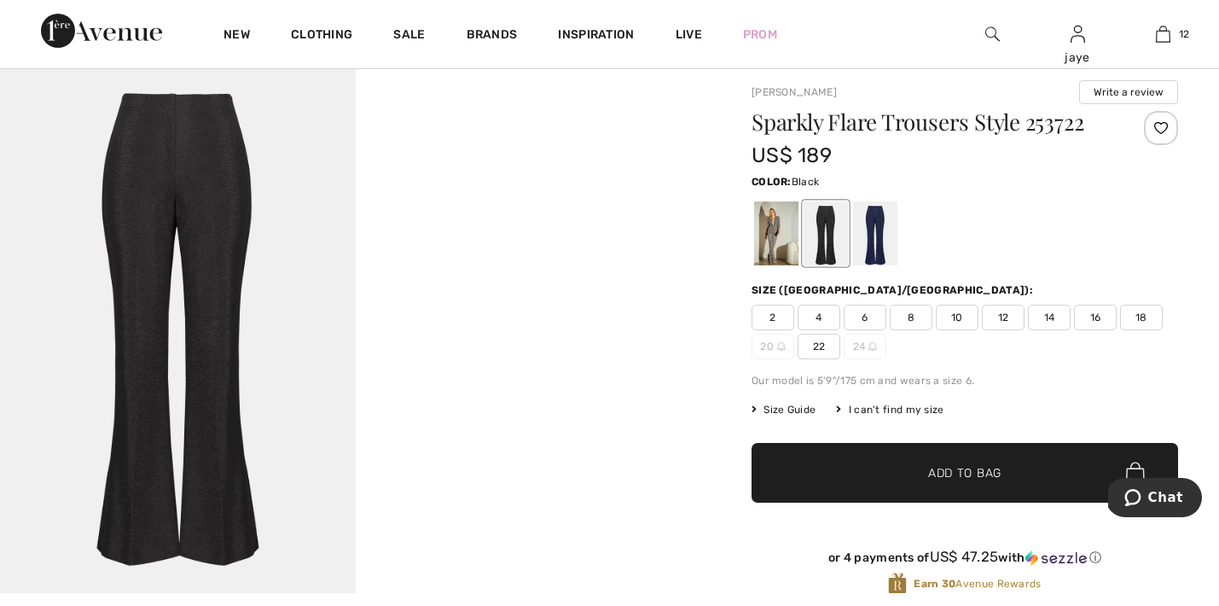 The width and height of the screenshot is (1219, 606). What do you see at coordinates (934, 583) in the screenshot?
I see `strong: Earn 30` at bounding box center [934, 583].